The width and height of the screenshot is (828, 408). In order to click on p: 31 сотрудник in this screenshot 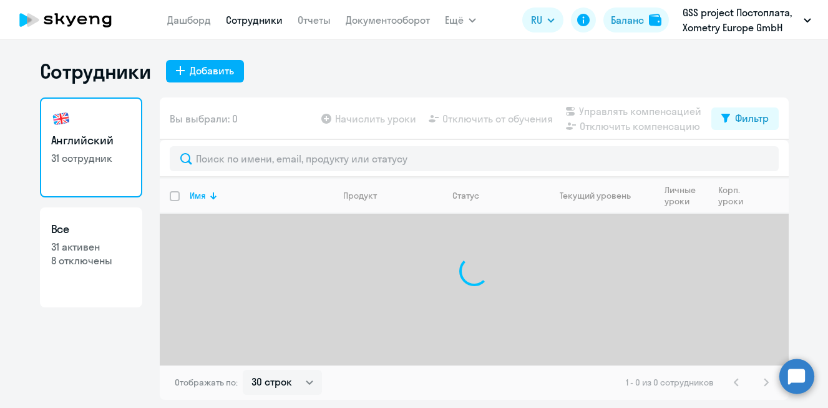, I will do `click(91, 158)`.